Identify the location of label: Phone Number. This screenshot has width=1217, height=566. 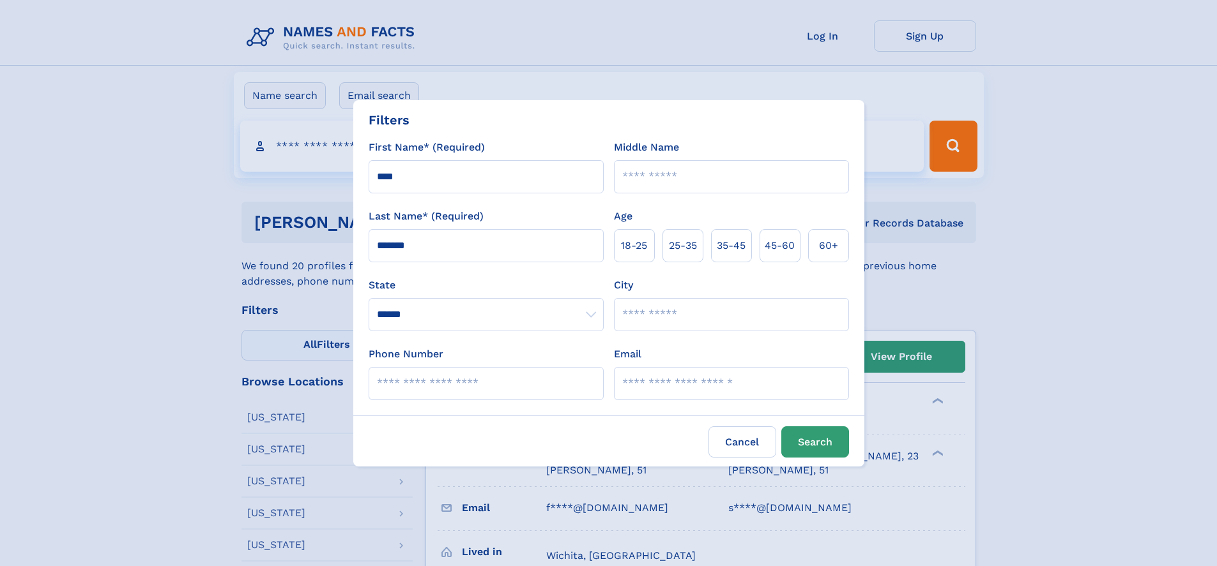
(406, 354).